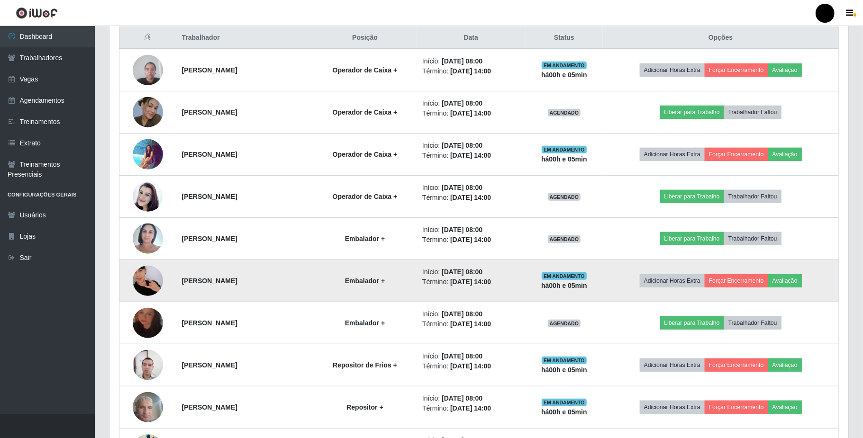  What do you see at coordinates (148, 70) in the screenshot?
I see `img: 1731148670684.jpeg` at bounding box center [148, 70].